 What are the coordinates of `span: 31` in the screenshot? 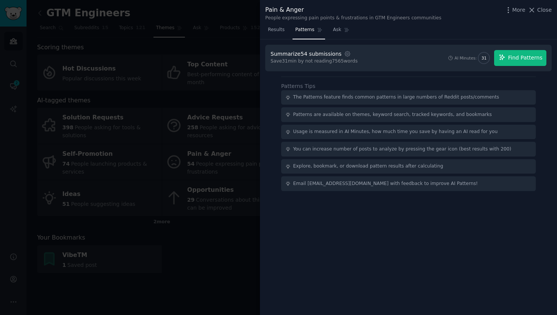 It's located at (484, 58).